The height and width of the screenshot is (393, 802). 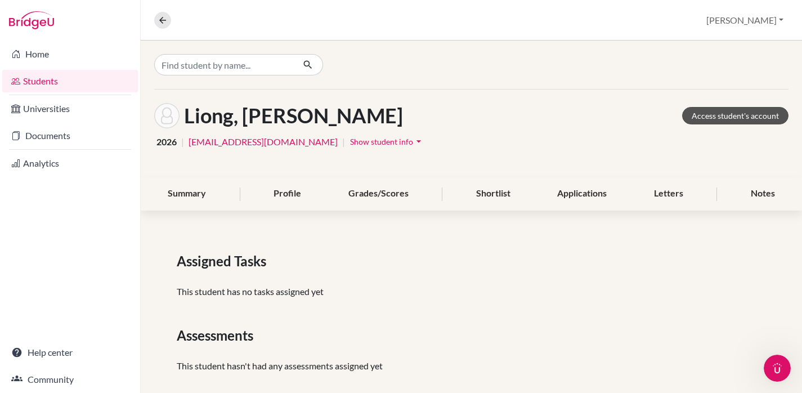 What do you see at coordinates (167, 115) in the screenshot?
I see `img: Lakeisha Lovine Liong's avatar` at bounding box center [167, 115].